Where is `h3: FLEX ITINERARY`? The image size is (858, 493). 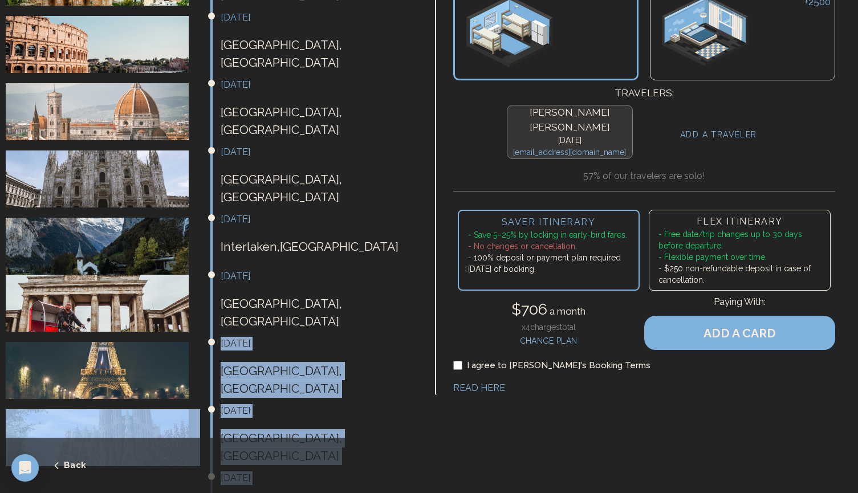 h3: FLEX ITINERARY is located at coordinates (739, 222).